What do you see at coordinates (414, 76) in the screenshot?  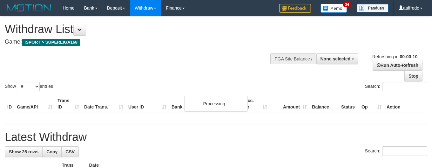 I see `a: Stop` at bounding box center [414, 76].